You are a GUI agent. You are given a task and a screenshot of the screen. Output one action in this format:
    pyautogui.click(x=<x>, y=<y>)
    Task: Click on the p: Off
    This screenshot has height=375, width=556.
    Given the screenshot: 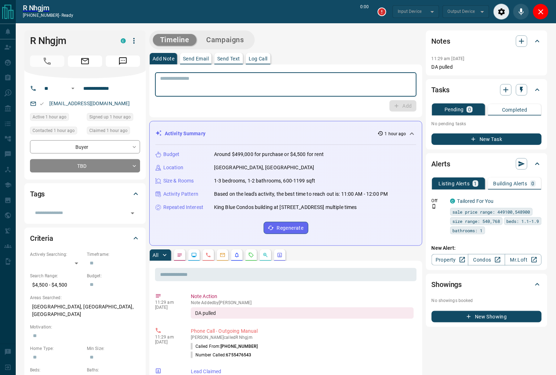 What is the action you would take?
    pyautogui.click(x=439, y=200)
    